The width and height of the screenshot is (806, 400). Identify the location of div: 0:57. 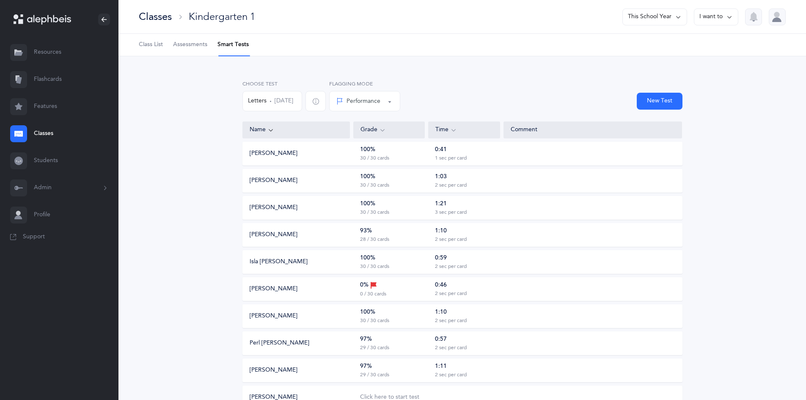
(441, 339).